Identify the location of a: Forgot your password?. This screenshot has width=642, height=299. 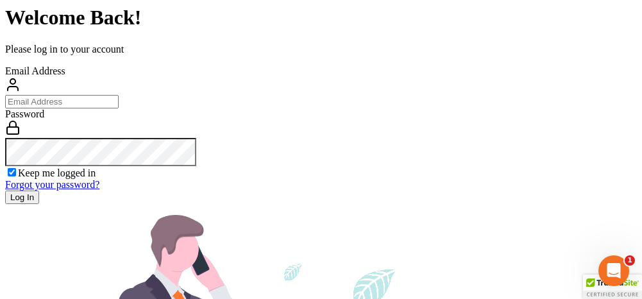
(52, 184).